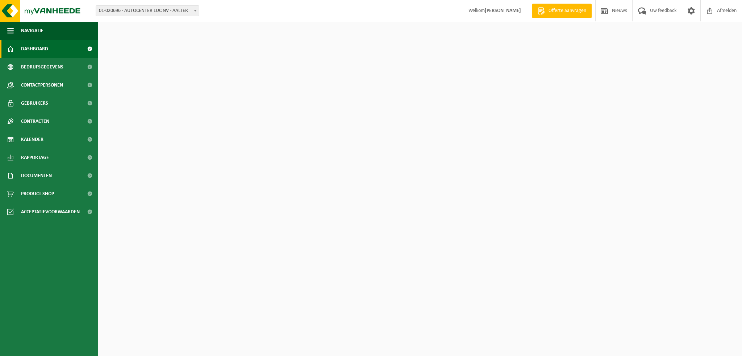 Image resolution: width=742 pixels, height=356 pixels. I want to click on span: Dashboard, so click(34, 49).